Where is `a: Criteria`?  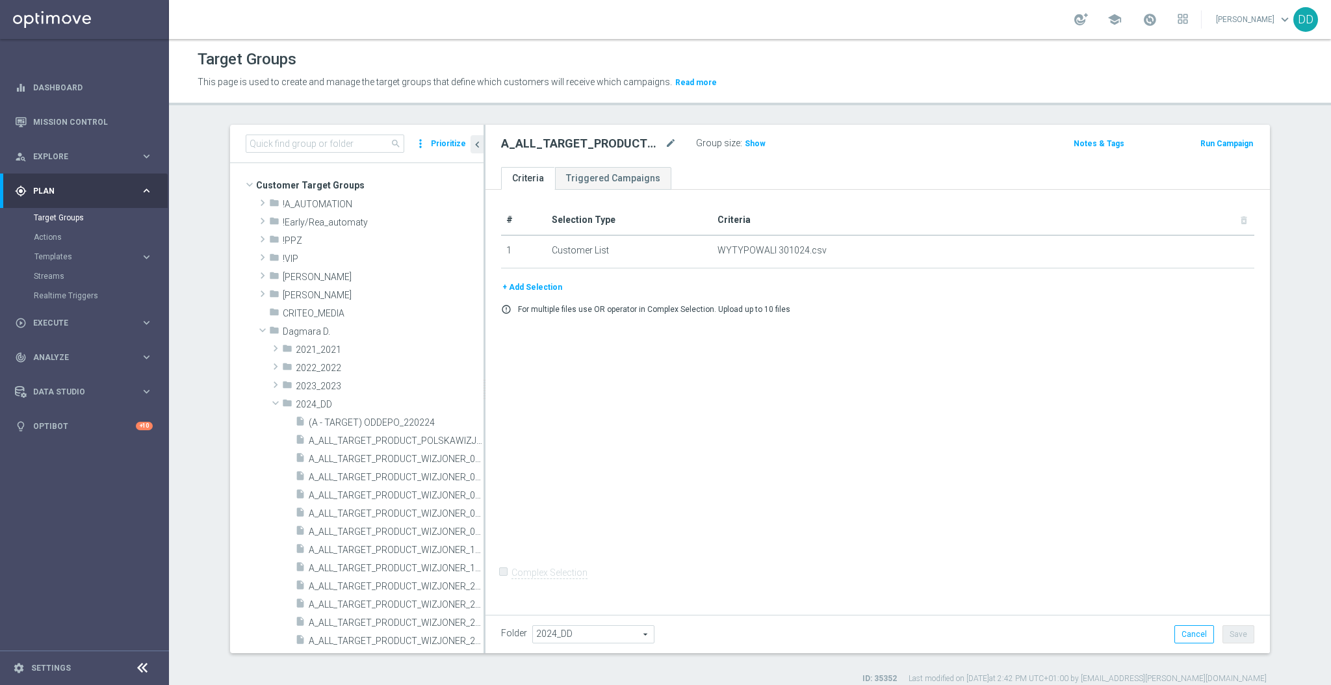
a: Criteria is located at coordinates (528, 178).